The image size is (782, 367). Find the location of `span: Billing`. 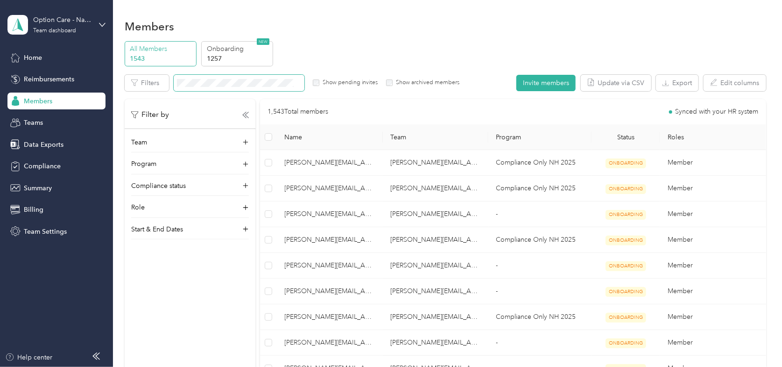

span: Billing is located at coordinates (34, 209).